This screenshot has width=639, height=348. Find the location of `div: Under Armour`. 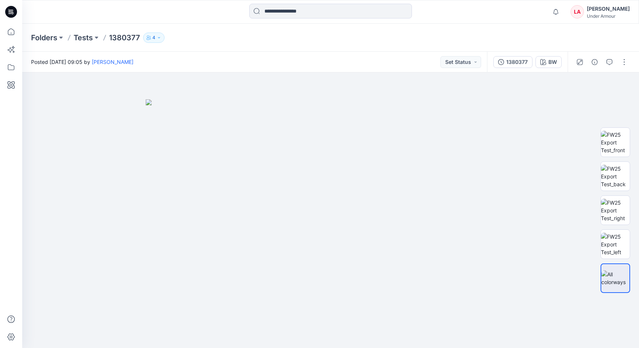

div: Under Armour is located at coordinates (608, 16).